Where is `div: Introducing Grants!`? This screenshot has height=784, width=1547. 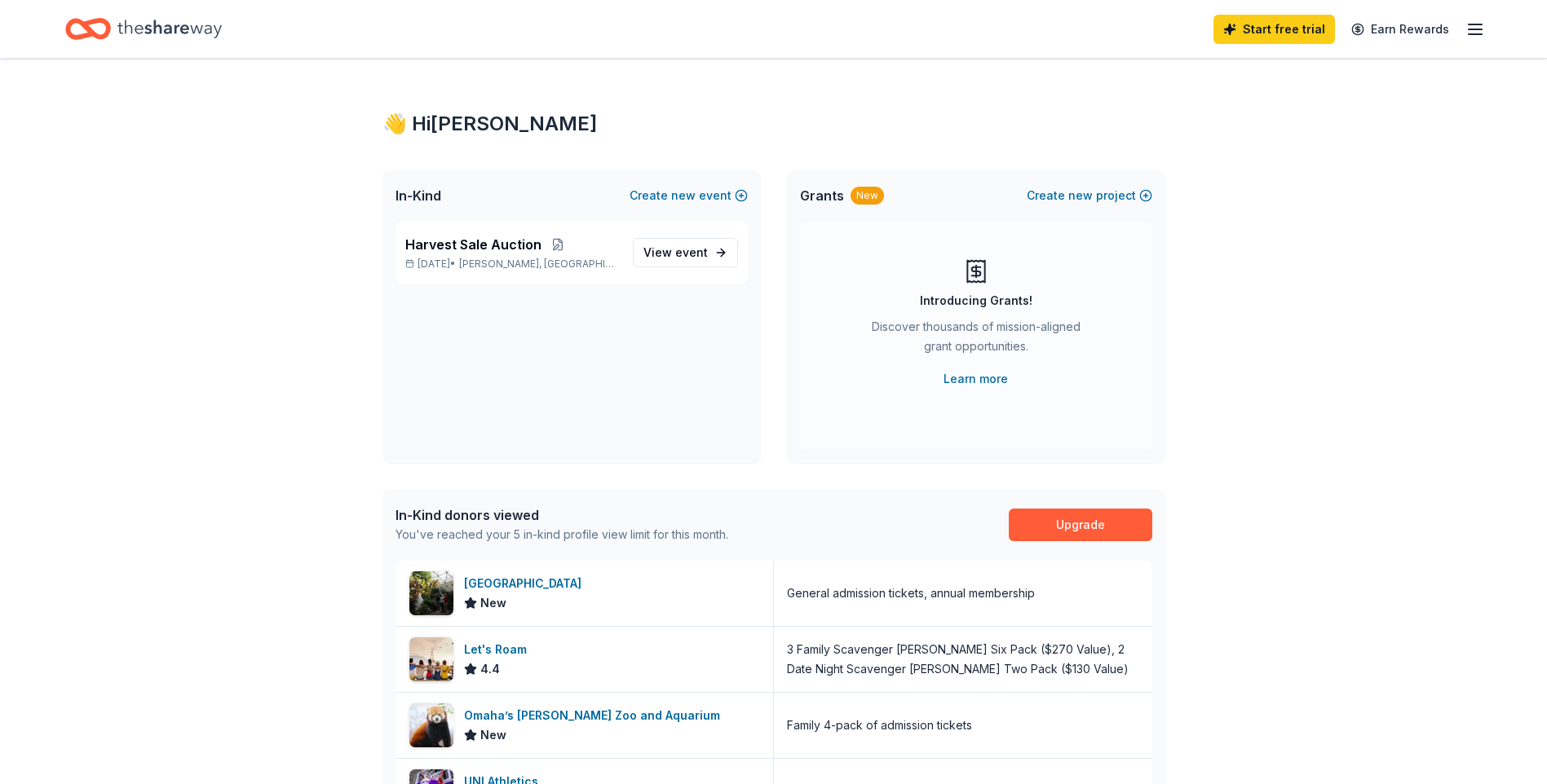 div: Introducing Grants! is located at coordinates (976, 301).